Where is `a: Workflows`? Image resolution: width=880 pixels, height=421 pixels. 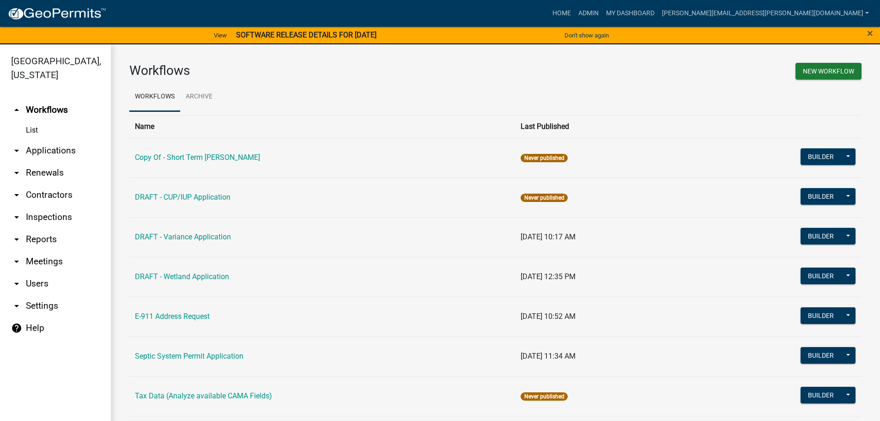
a: Workflows is located at coordinates (155, 97).